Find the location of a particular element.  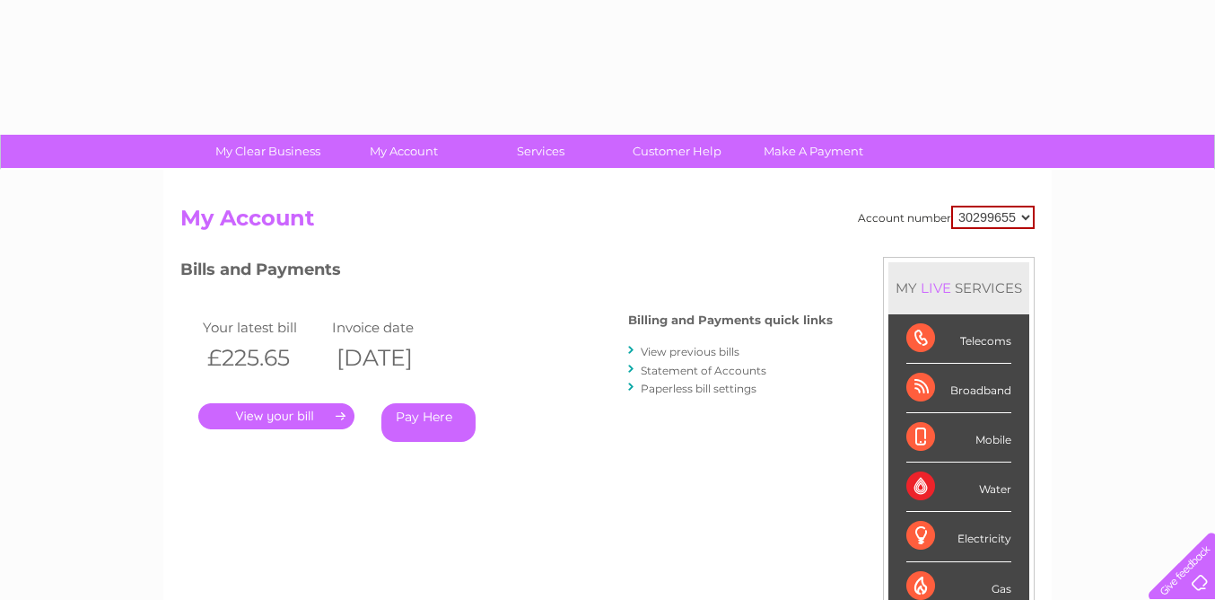

div: LIVE is located at coordinates (936, 287).